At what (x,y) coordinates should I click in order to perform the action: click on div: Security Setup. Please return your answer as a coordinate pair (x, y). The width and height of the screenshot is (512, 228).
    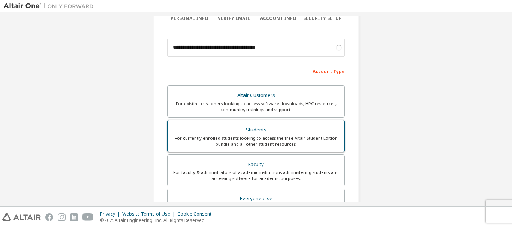
    Looking at the image, I should click on (323, 18).